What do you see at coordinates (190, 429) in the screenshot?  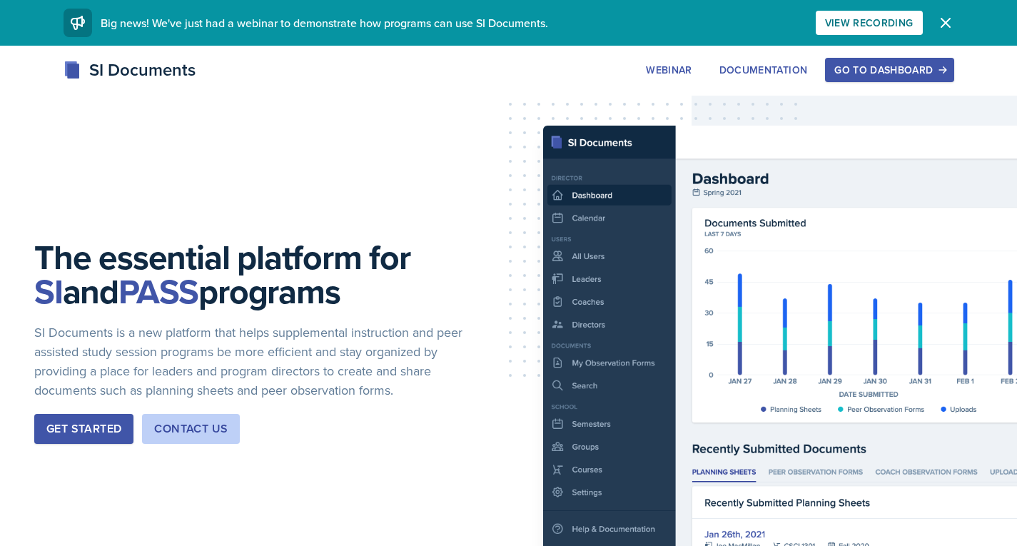 I see `div: Contact Us` at bounding box center [190, 429].